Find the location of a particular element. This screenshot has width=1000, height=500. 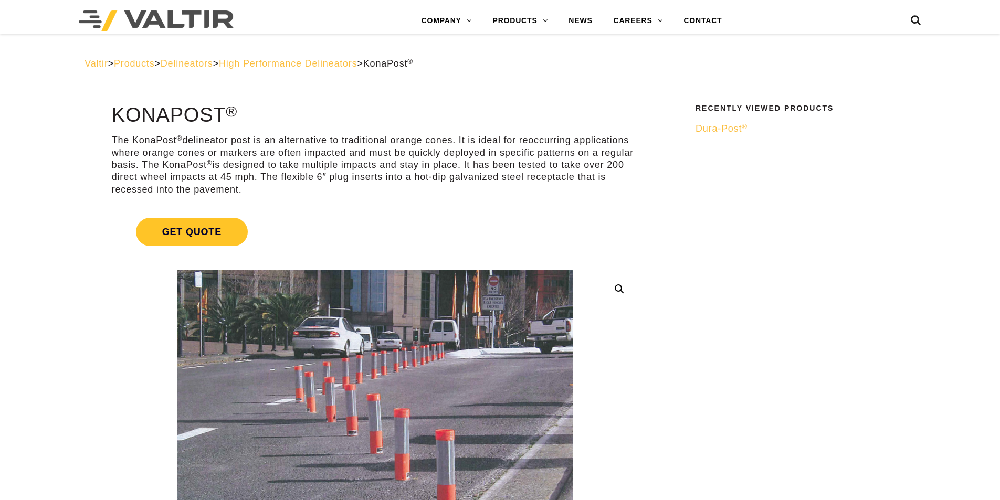

p: The KonaPost delineator post is an alternative to traditional orange cones. It is ideal for reocc... is located at coordinates (375, 165).